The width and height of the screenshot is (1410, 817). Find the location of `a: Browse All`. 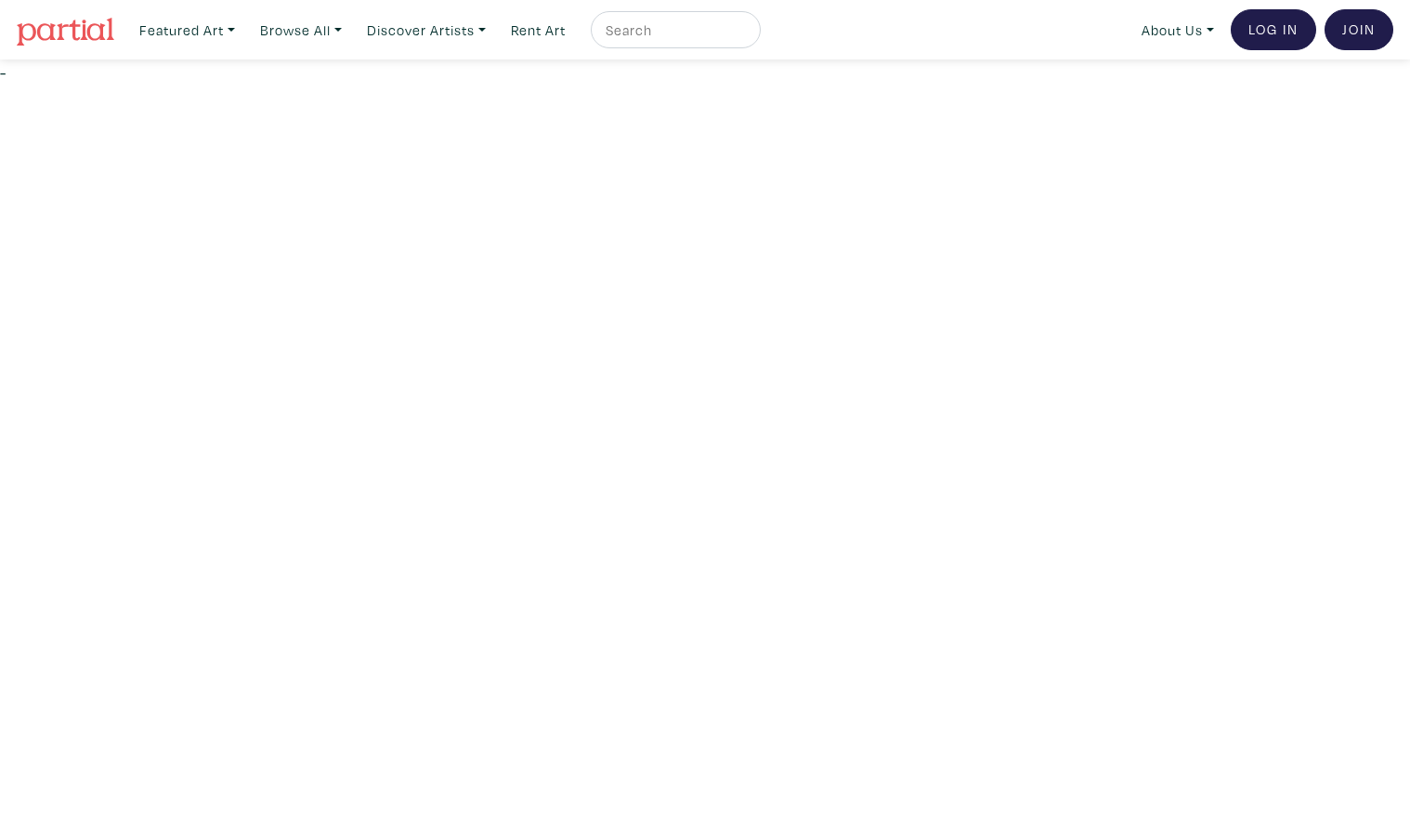

a: Browse All is located at coordinates (301, 30).